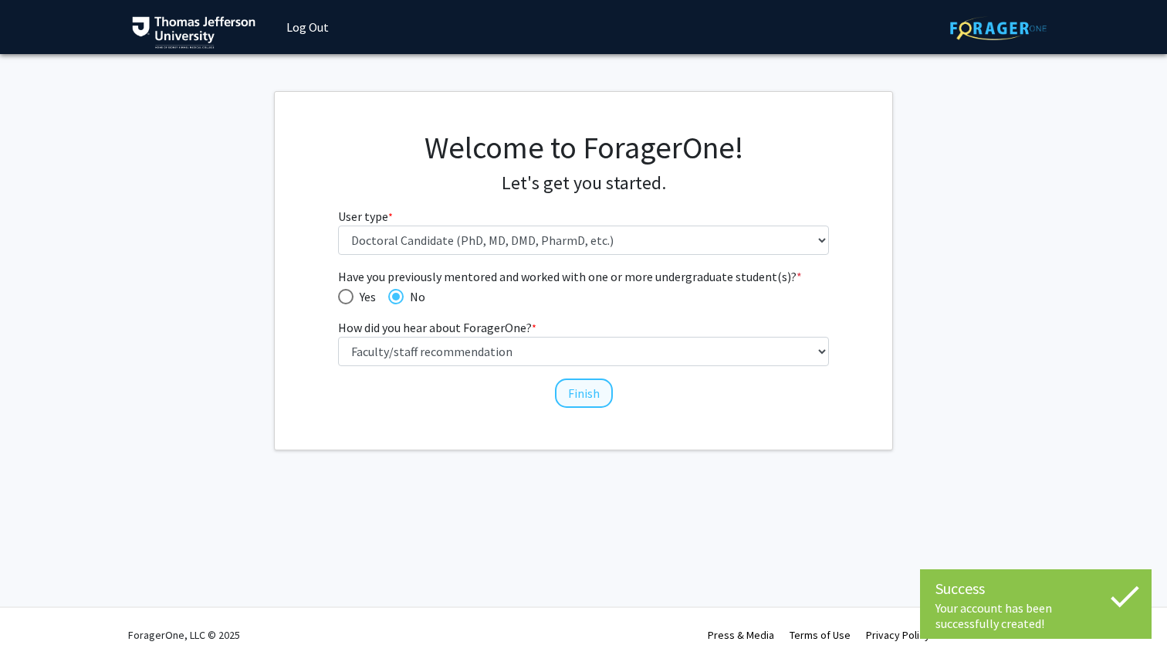  I want to click on a: Press & Media, so click(741, 635).